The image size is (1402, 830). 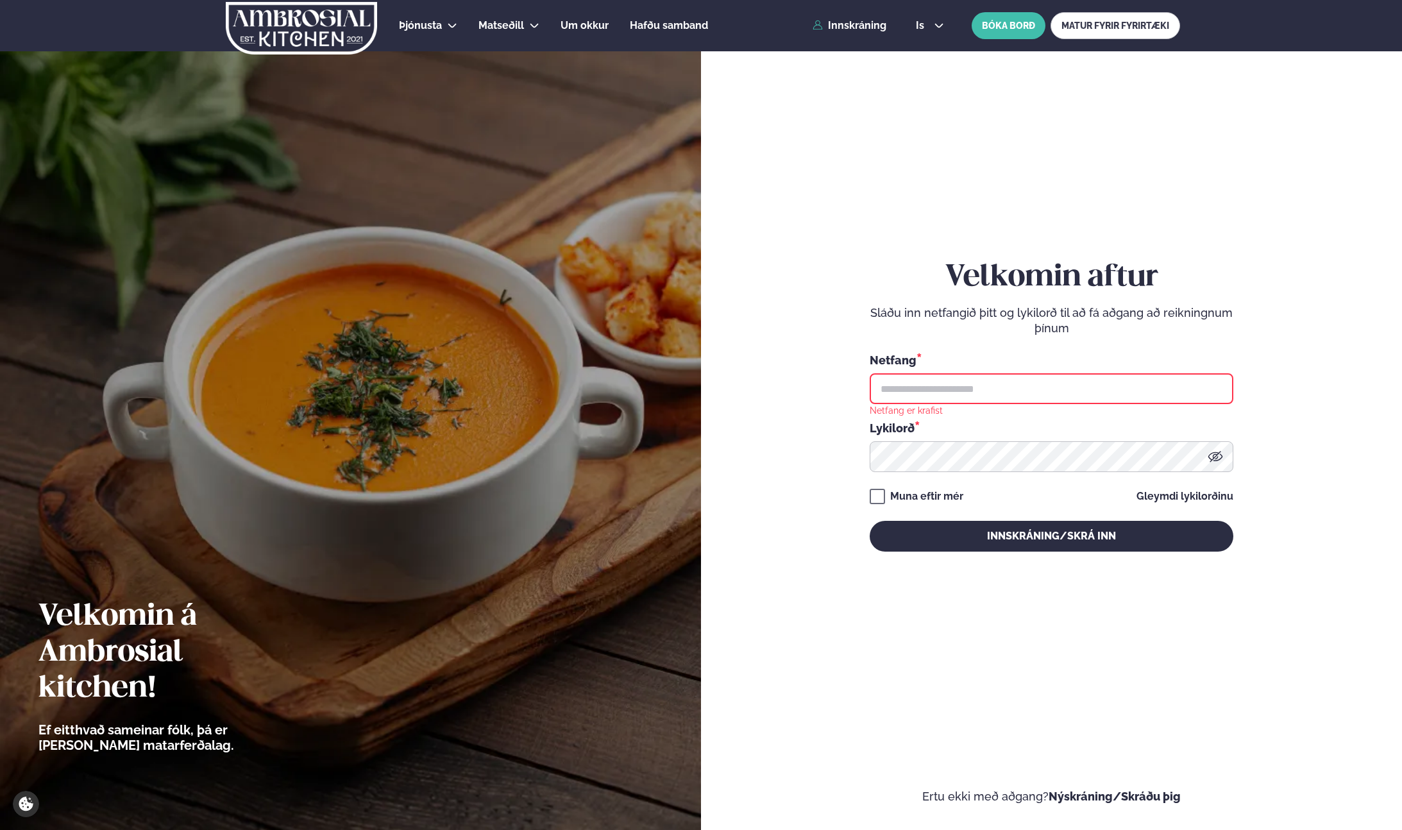 I want to click on button: is, so click(x=929, y=26).